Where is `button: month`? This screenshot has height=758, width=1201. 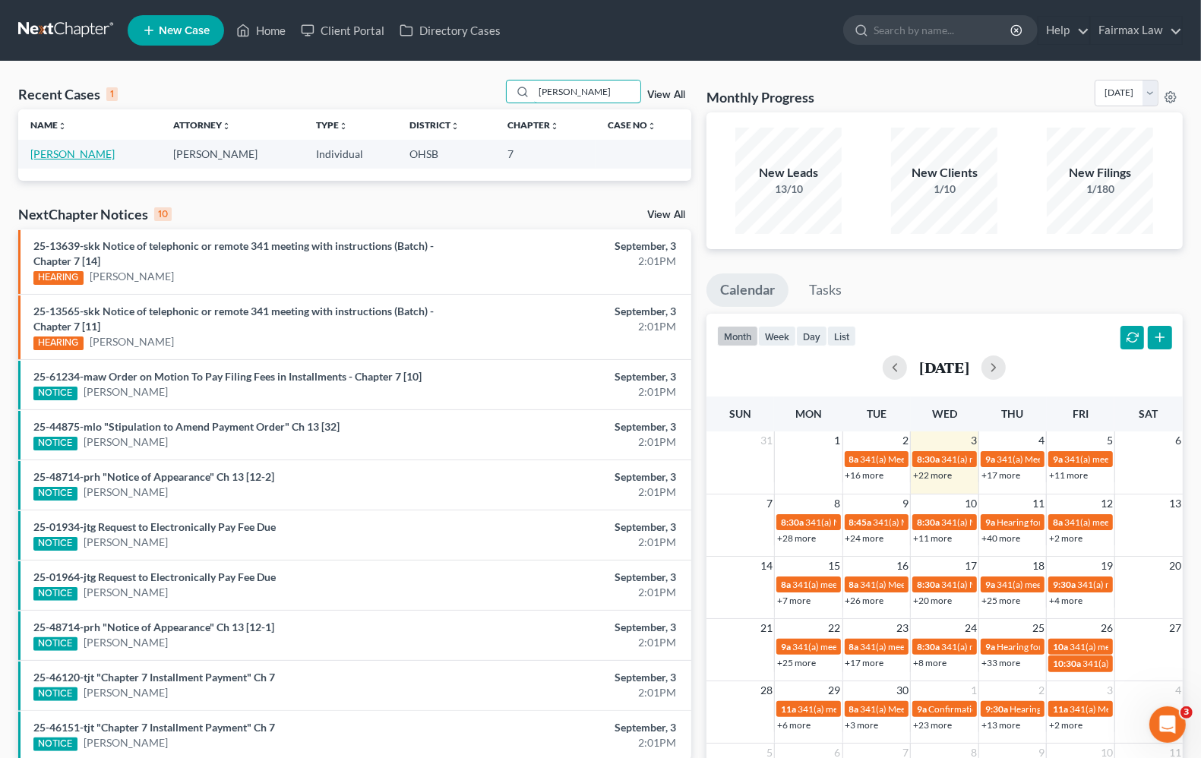
button: month is located at coordinates (738, 336).